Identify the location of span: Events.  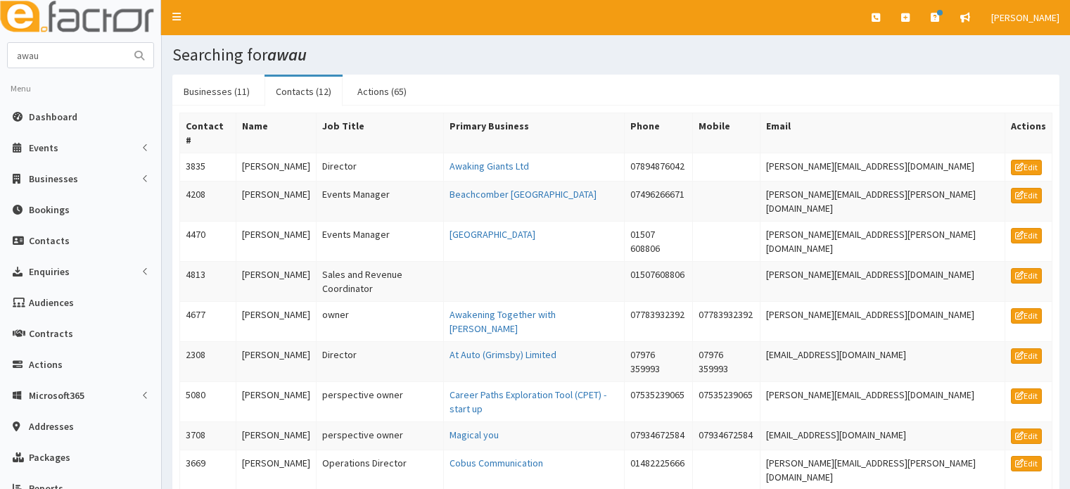
(44, 148).